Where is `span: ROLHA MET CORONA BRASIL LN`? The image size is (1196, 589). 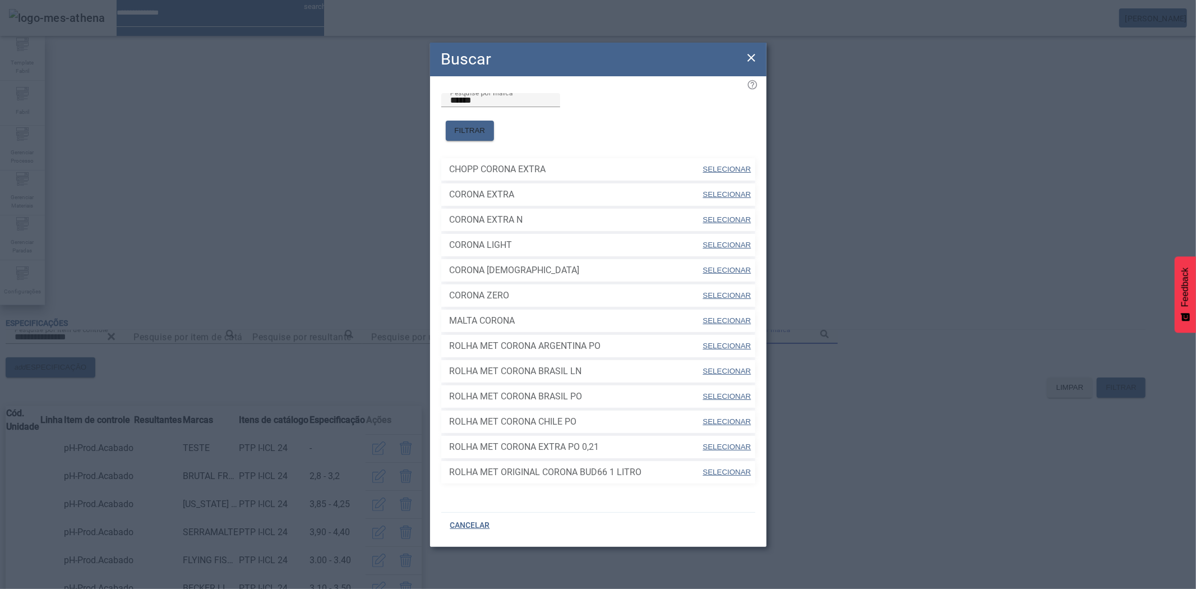 span: ROLHA MET CORONA BRASIL LN is located at coordinates (576, 371).